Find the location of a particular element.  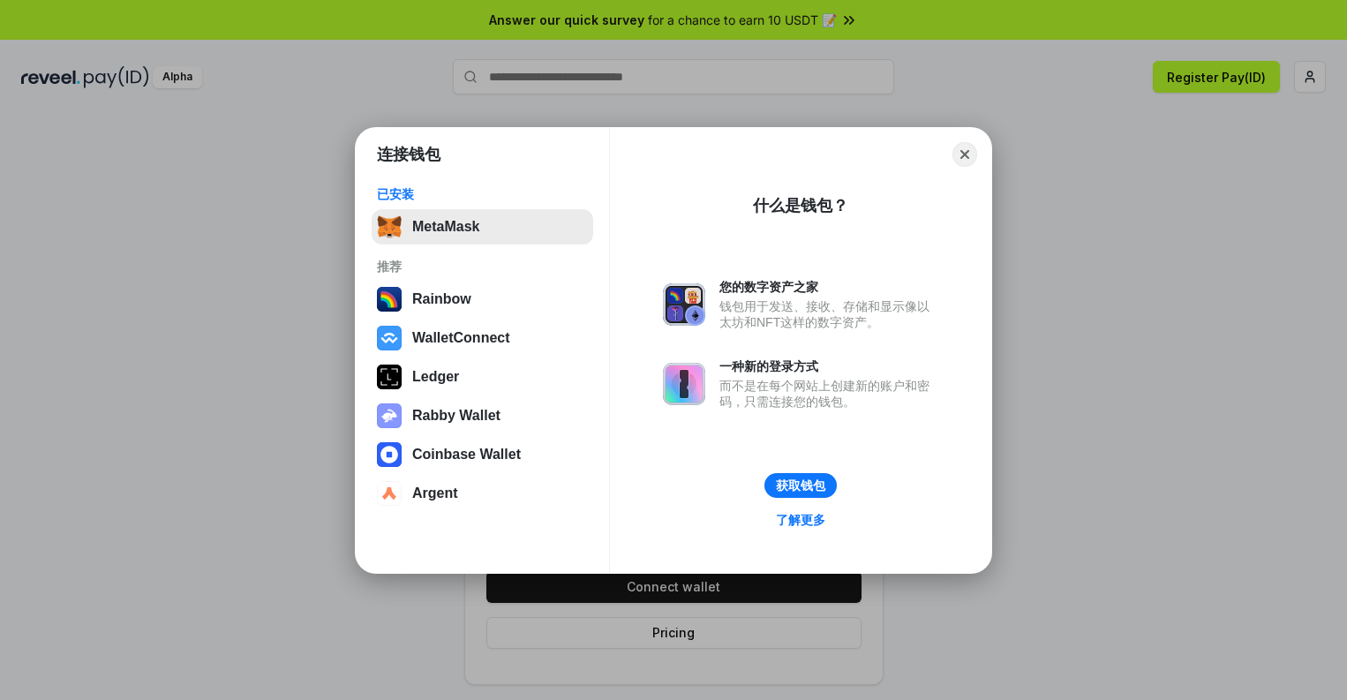

div: 什么是钱包？ is located at coordinates (801, 206).